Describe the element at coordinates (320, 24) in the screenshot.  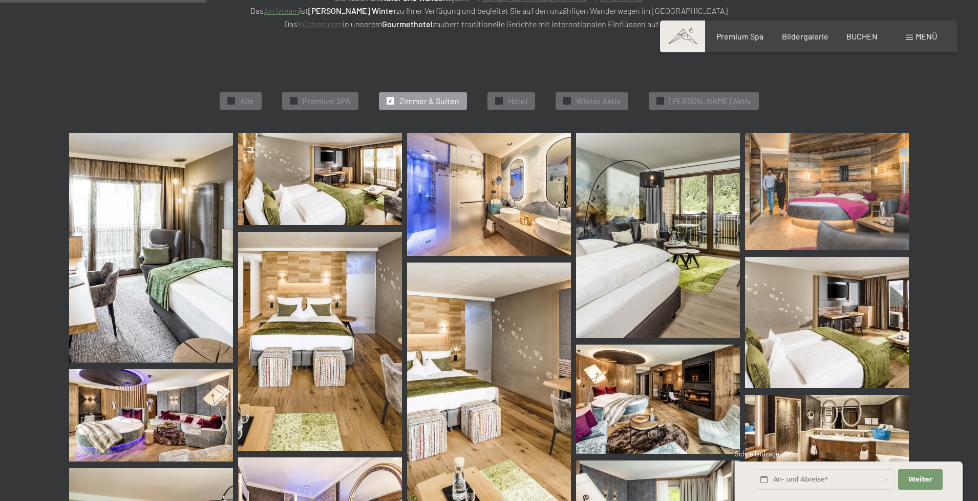
I see `a: Küchenteam` at that location.